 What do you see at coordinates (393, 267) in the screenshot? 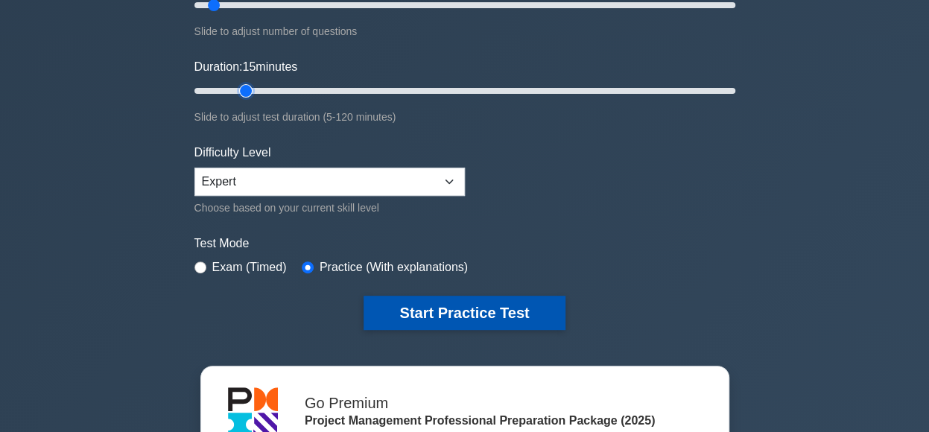
I see `label: Practice (With explanations)` at bounding box center [393, 267].